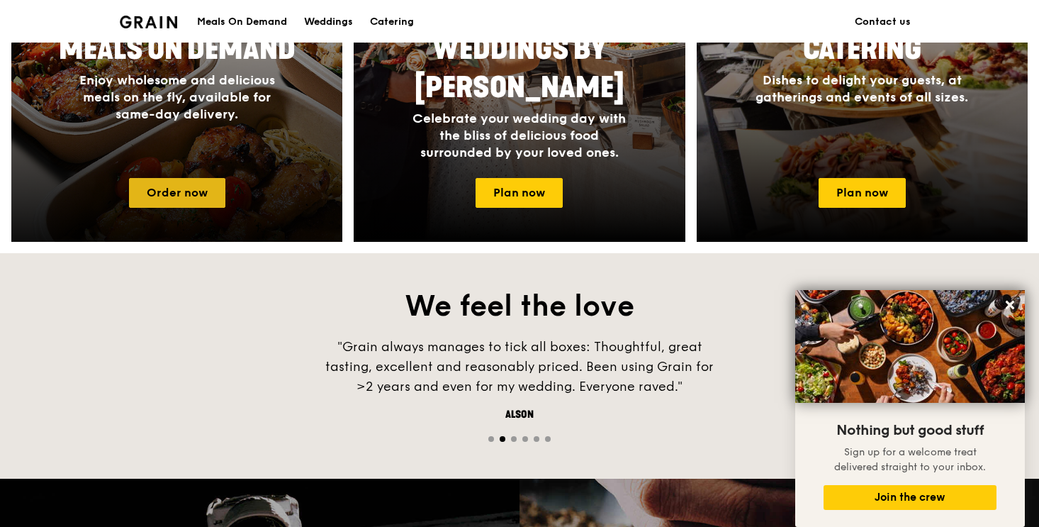  Describe the element at coordinates (520, 366) in the screenshot. I see `div: "Grain always manages to tick all boxes: Thoughtful, great tasting, excellent and reasonably pric...` at that location.